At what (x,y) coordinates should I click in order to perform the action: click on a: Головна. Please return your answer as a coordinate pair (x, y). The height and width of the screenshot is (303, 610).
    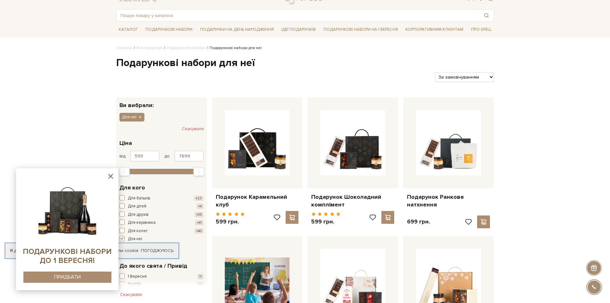
    Looking at the image, I should click on (124, 48).